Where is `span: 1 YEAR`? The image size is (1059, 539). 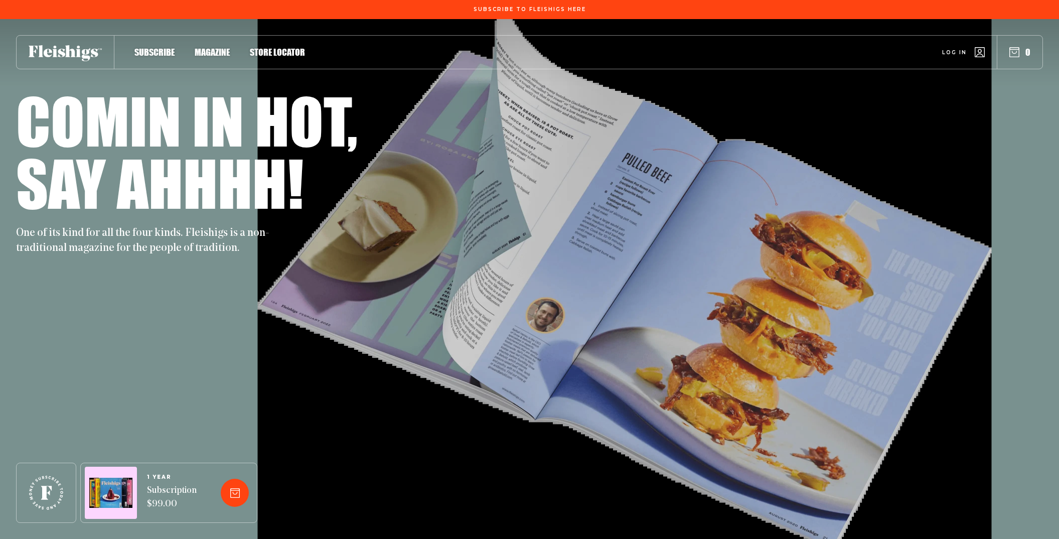 span: 1 YEAR is located at coordinates (172, 477).